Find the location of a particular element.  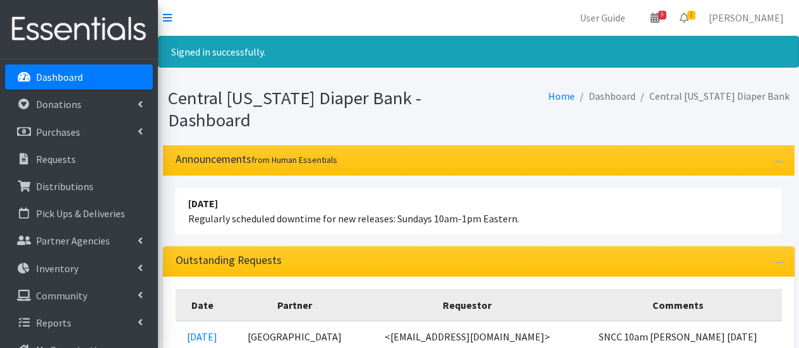

small: from Human Essentials is located at coordinates (294, 160).